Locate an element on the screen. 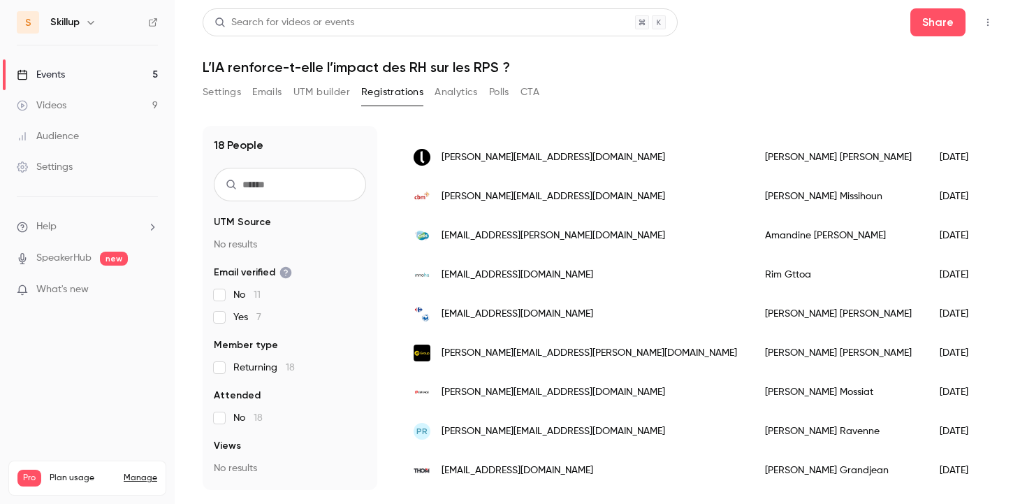 The width and height of the screenshot is (1027, 504). span: S is located at coordinates (28, 22).